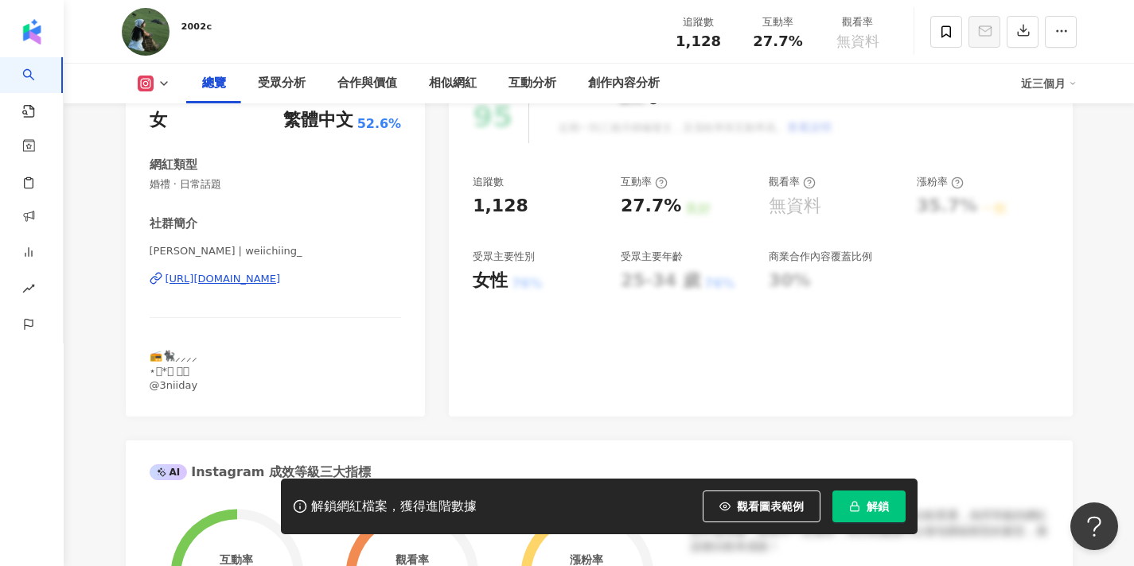 The height and width of the screenshot is (566, 1134). Describe the element at coordinates (504, 257) in the screenshot. I see `div: 受眾主要性別` at that location.